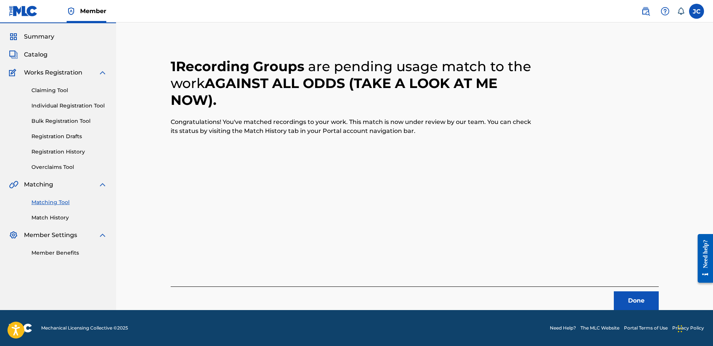 Image resolution: width=713 pixels, height=346 pixels. What do you see at coordinates (354, 126) in the screenshot?
I see `p: Congratulations! You've matched recordings to your work. This match is now under review by our te...` at bounding box center [354, 126].